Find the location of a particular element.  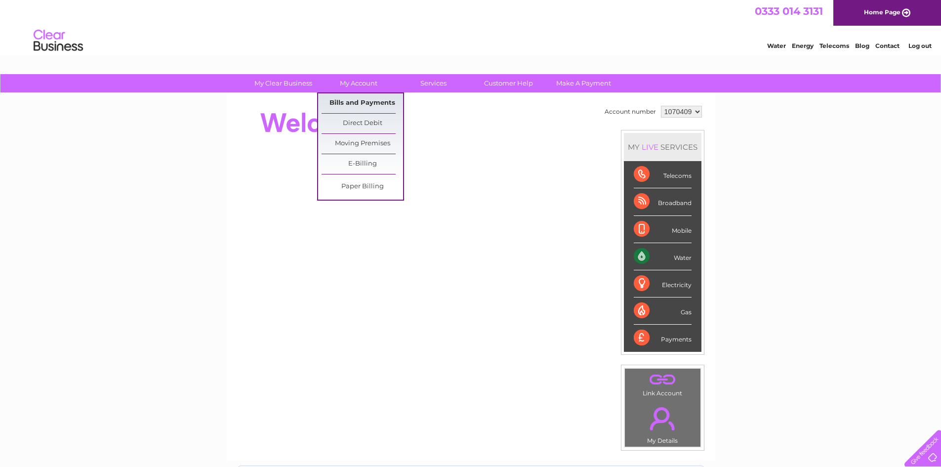

td: My Details is located at coordinates (662, 423).